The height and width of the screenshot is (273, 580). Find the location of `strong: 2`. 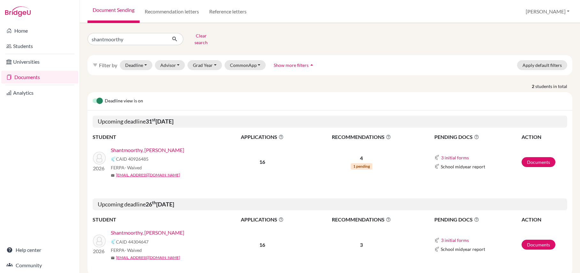

strong: 2 is located at coordinates (534, 86).